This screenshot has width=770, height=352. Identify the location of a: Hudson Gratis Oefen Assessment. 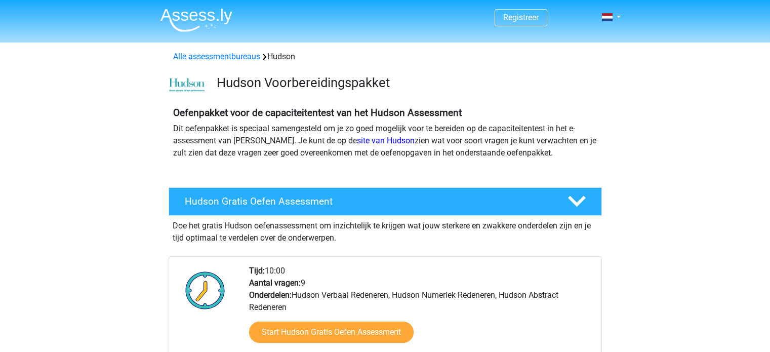
(385, 202).